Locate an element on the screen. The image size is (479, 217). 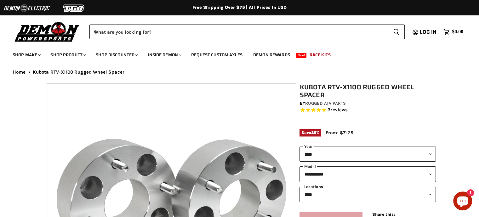
ul: Main menu is located at coordinates (234, 53).